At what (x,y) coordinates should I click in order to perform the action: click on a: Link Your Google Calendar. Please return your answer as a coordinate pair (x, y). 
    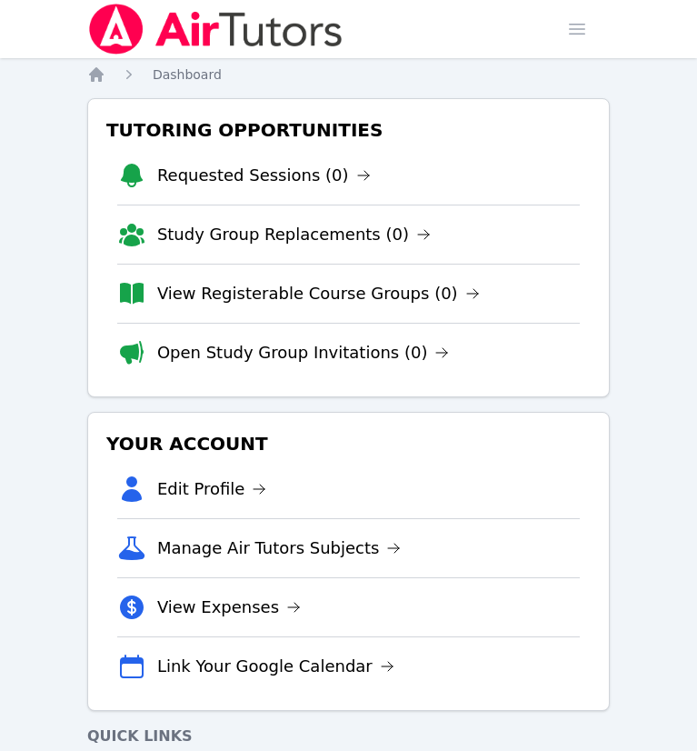
    Looking at the image, I should click on (276, 667).